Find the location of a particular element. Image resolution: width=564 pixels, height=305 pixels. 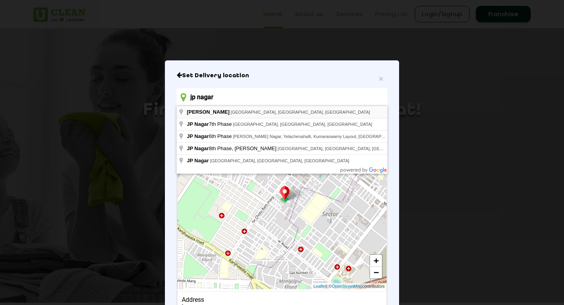

div: Address is located at coordinates (282, 299).